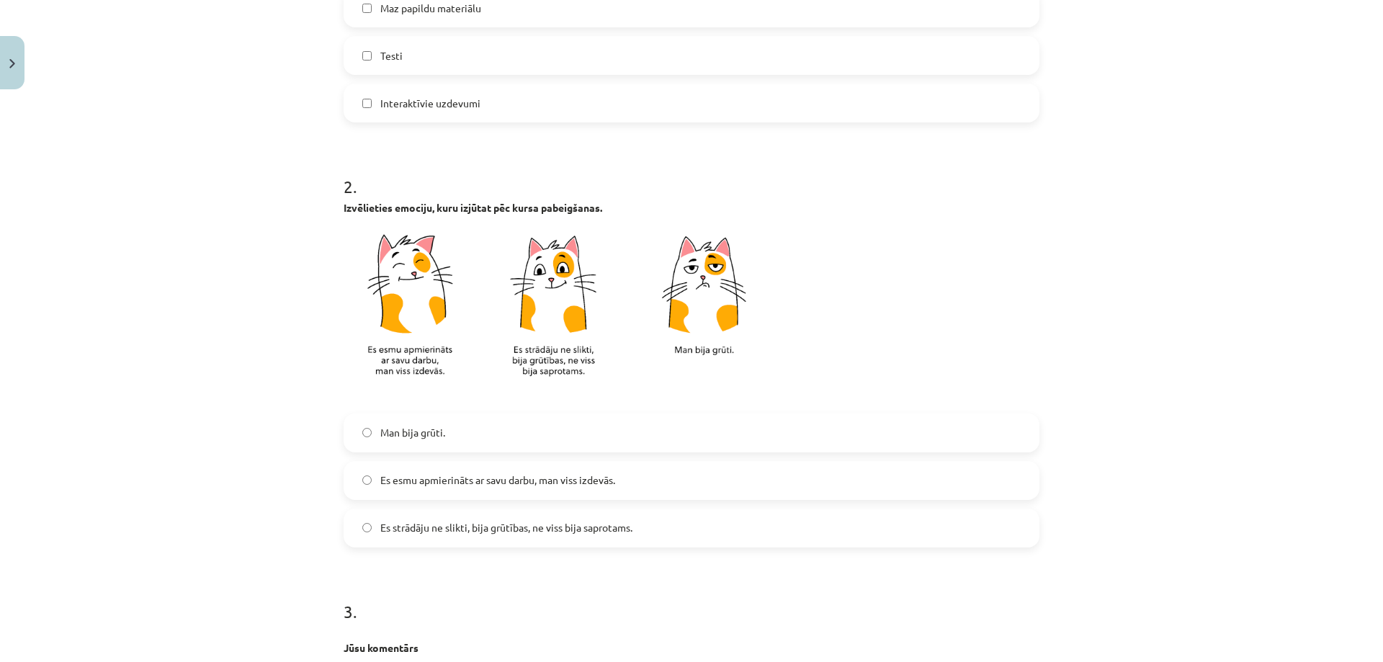 The width and height of the screenshot is (1383, 662). Describe the element at coordinates (431, 8) in the screenshot. I see `span: Maz papildu materiālu` at that location.